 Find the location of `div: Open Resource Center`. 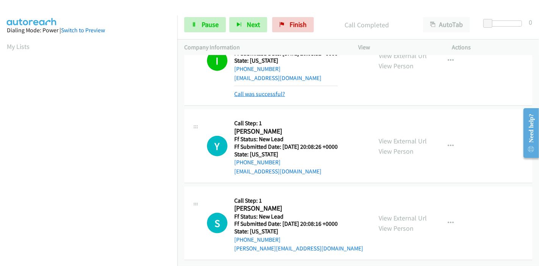

div: Open Resource Center is located at coordinates (14, 30).